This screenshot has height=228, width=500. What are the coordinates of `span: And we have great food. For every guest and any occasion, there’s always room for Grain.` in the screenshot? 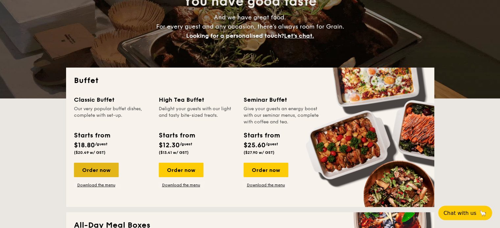 It's located at (250, 27).